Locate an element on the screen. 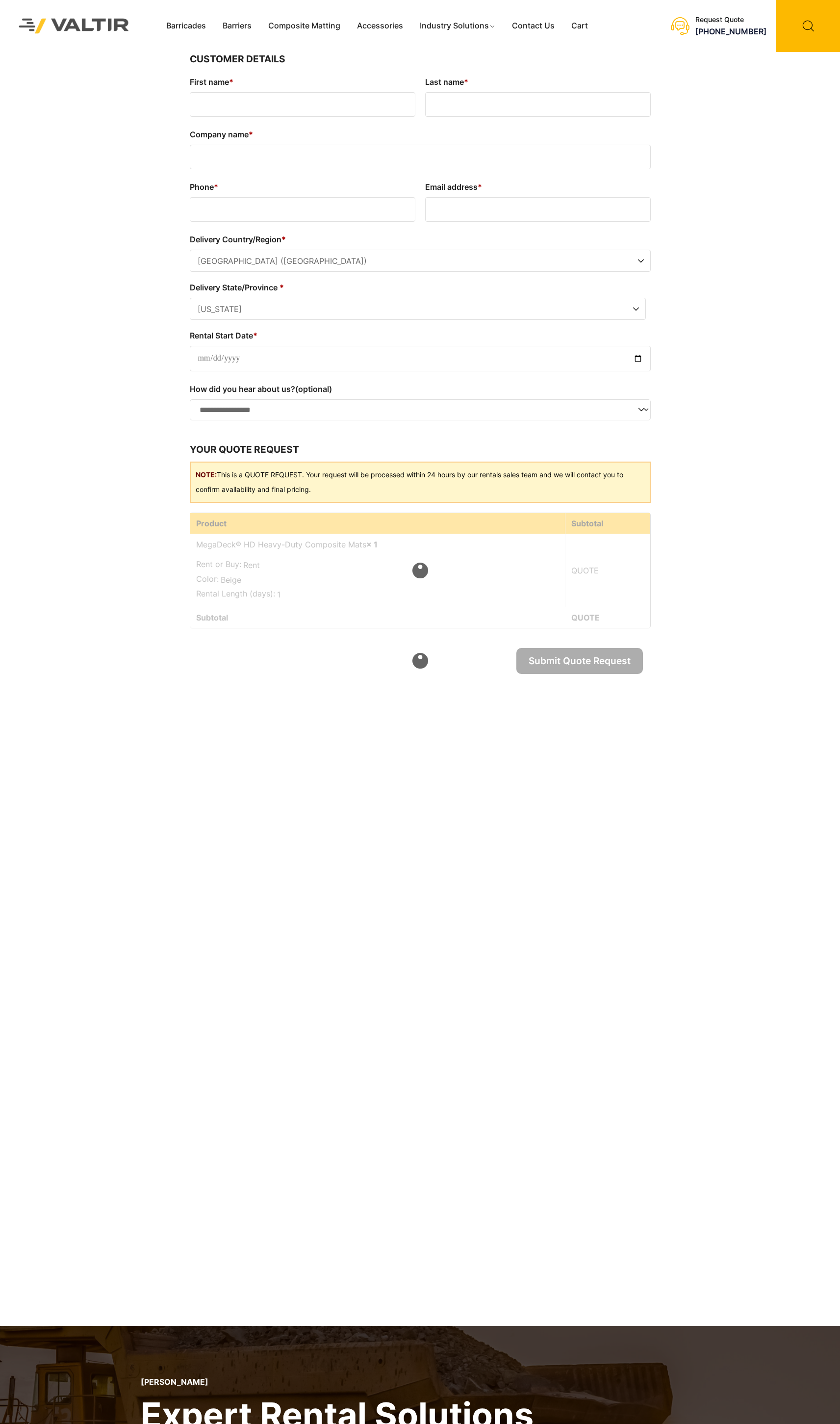  a: Contact Us is located at coordinates (534, 26).